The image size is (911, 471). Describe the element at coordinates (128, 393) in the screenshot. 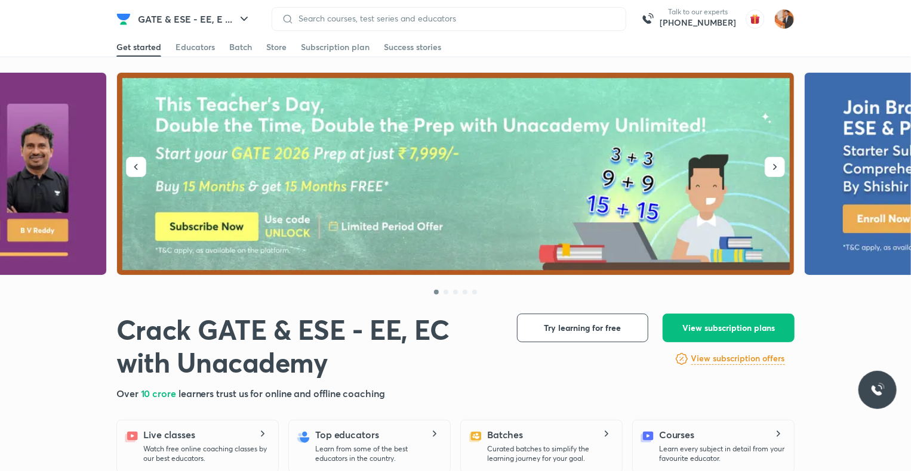

I see `span: Over` at that location.